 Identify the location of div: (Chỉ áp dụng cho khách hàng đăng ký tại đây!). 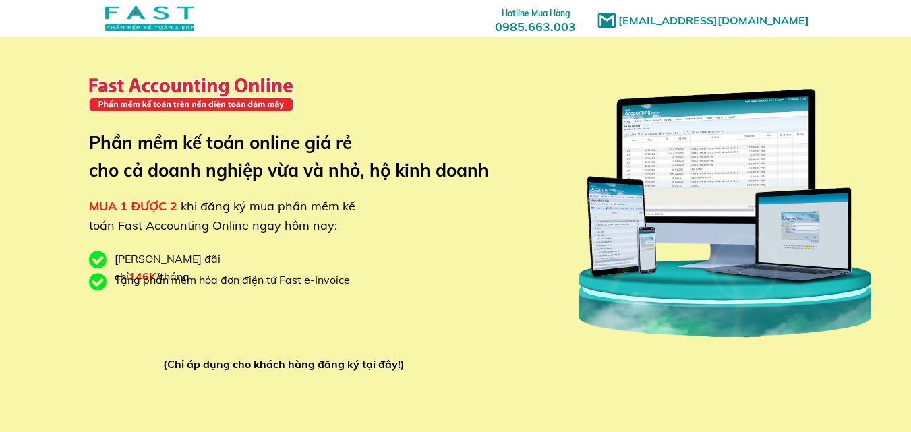
(287, 365).